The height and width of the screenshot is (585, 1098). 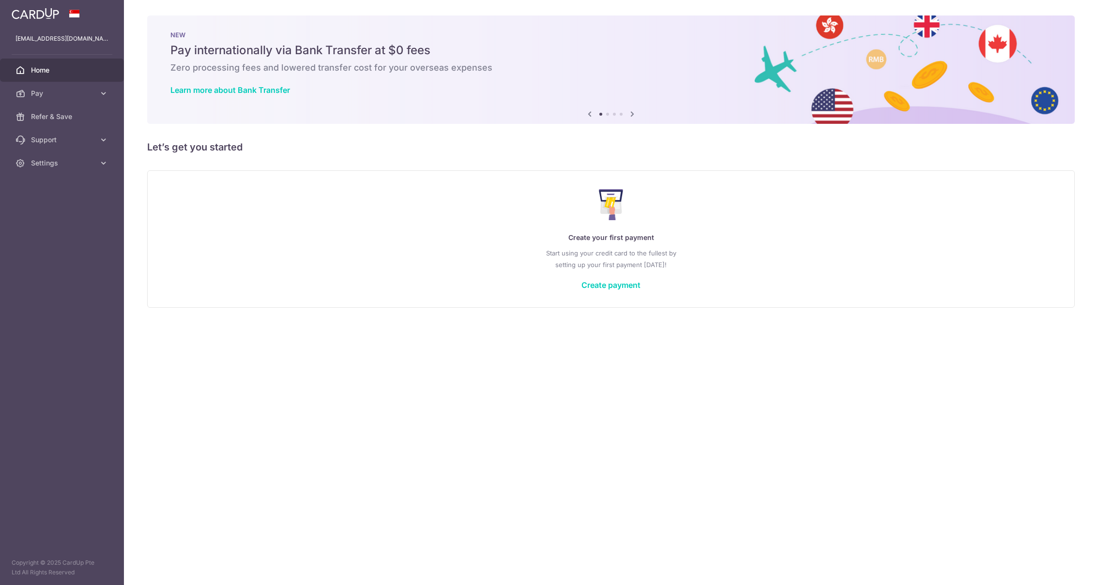 I want to click on span: Settings, so click(x=63, y=163).